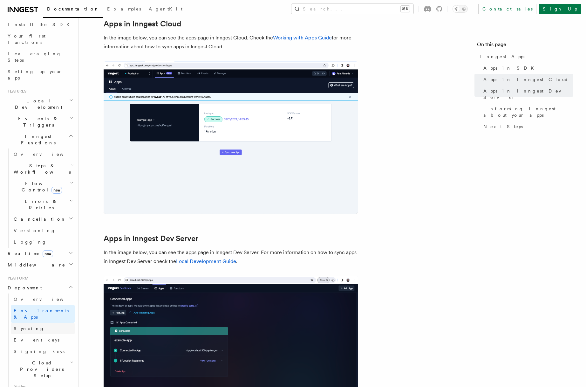  What do you see at coordinates (528, 112) in the screenshot?
I see `span: Informing Inngest about your apps` at bounding box center [528, 112].